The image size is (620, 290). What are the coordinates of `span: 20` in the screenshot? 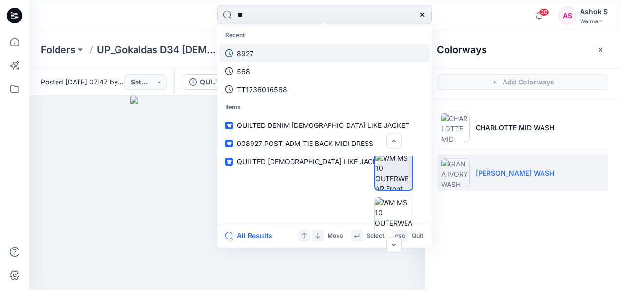 It's located at (544, 12).